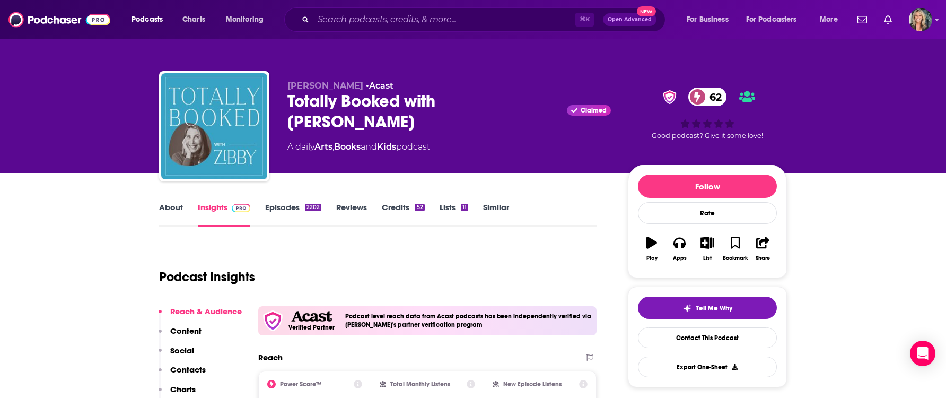 The image size is (946, 398). What do you see at coordinates (301, 384) in the screenshot?
I see `h2: Power Score™` at bounding box center [301, 384].